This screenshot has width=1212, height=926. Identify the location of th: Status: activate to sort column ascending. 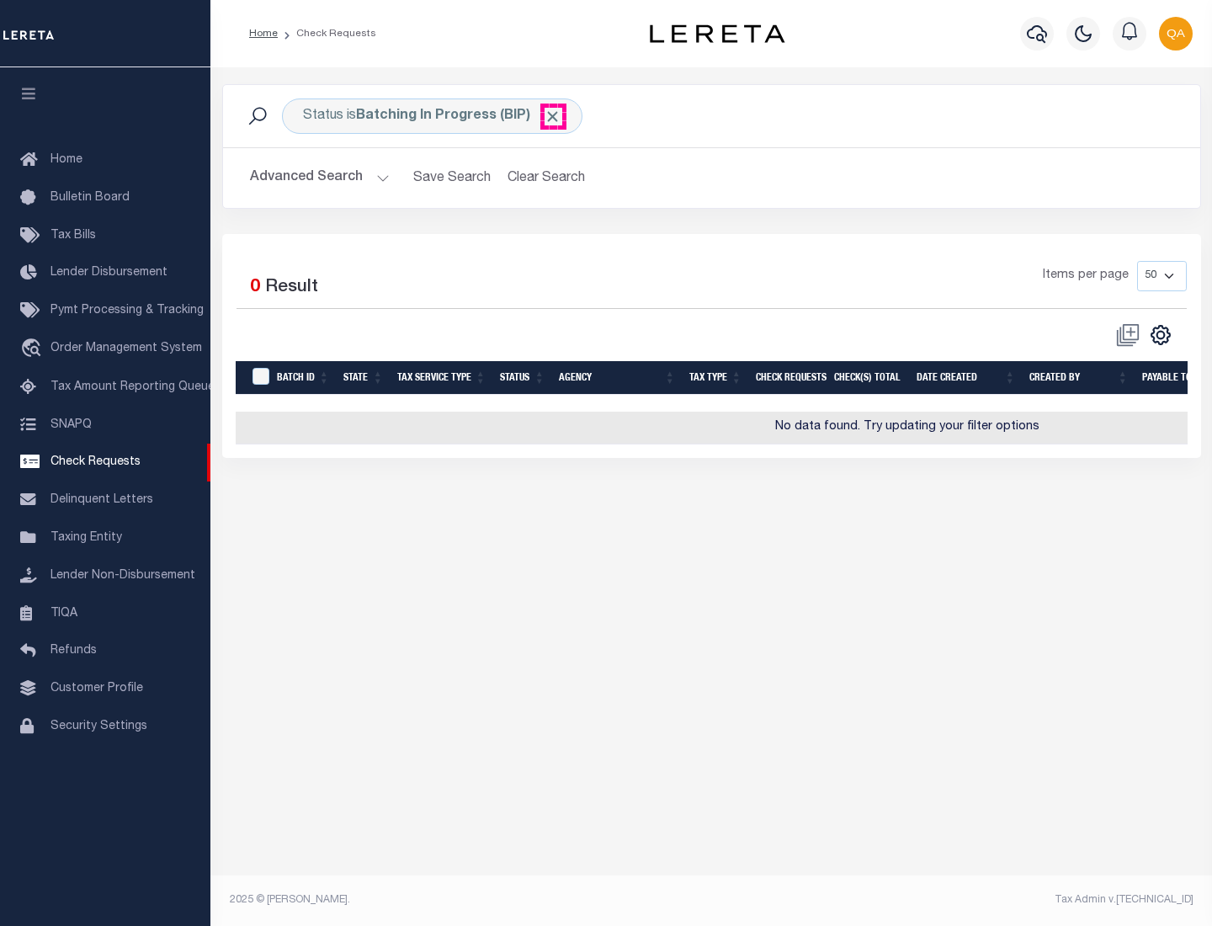
(523, 378).